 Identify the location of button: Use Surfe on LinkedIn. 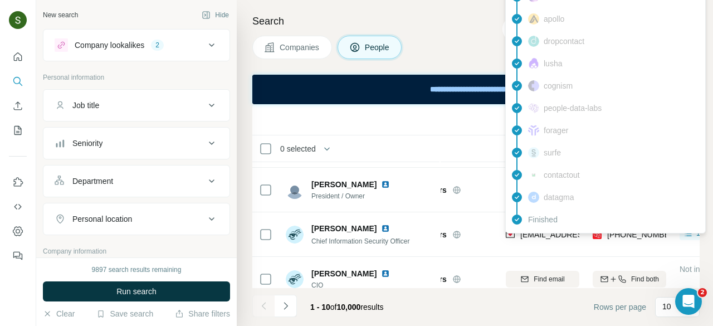
(18, 182).